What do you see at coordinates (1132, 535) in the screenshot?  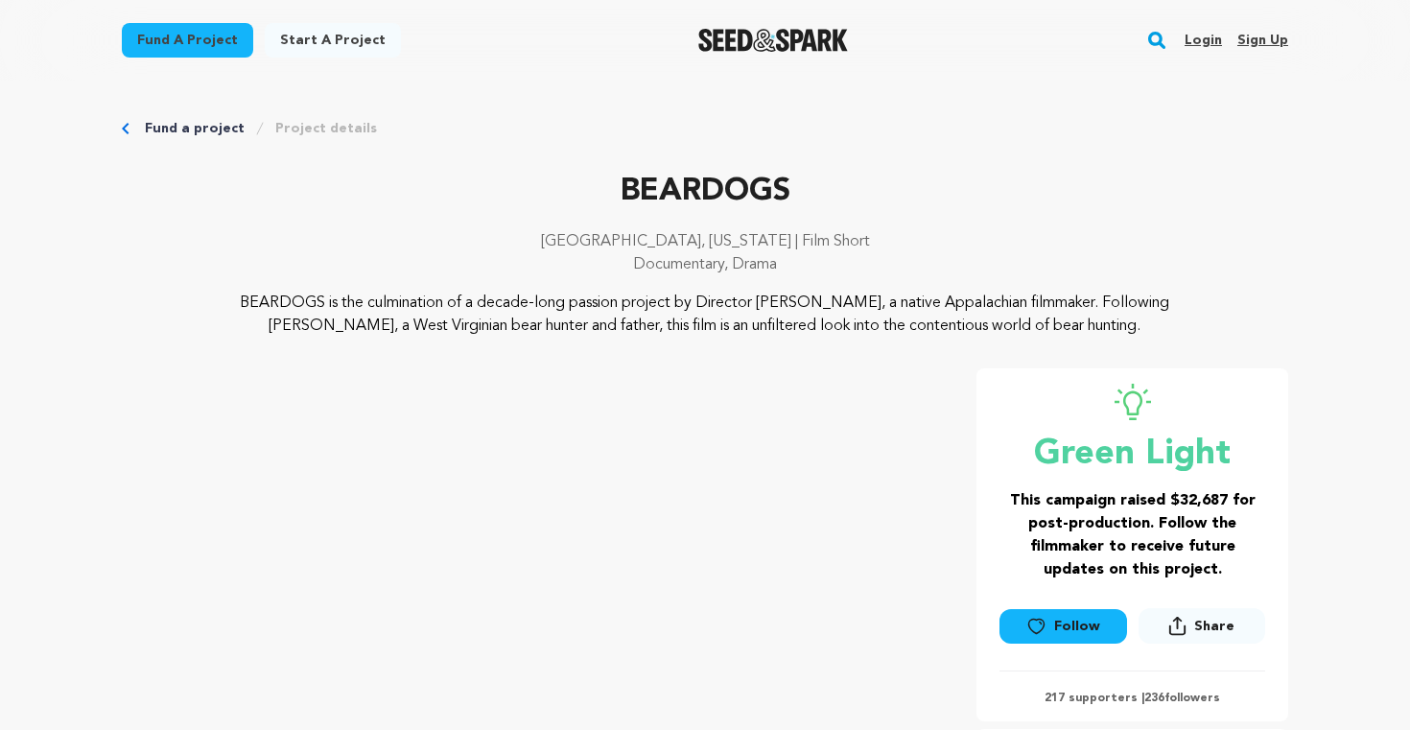 I see `h3: This campaign raised $32,687 for post-production. Follow the filmmaker to receive future updates ...` at bounding box center [1132, 535].